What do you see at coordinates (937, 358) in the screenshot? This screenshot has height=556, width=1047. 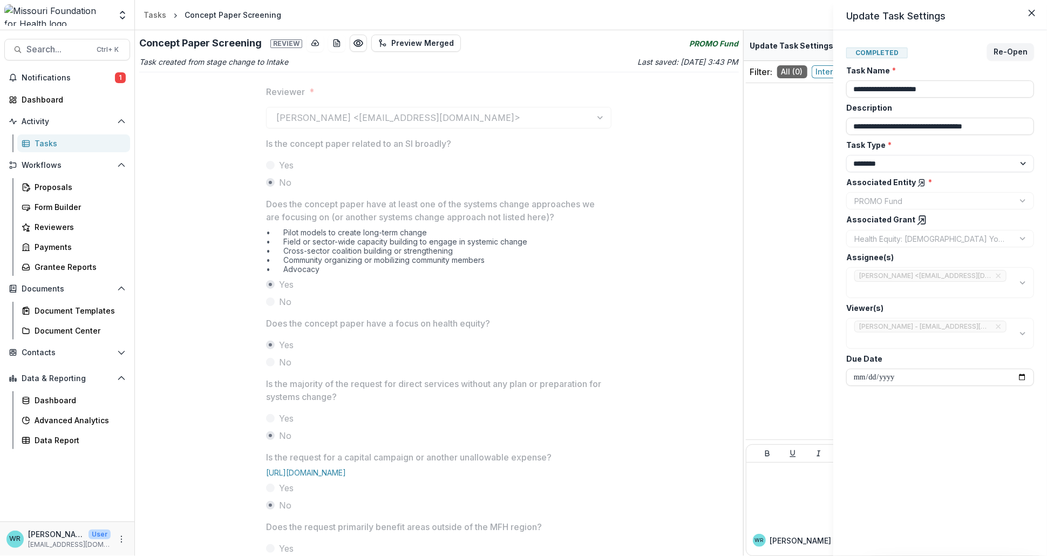 I see `label: Due Date` at bounding box center [937, 358].